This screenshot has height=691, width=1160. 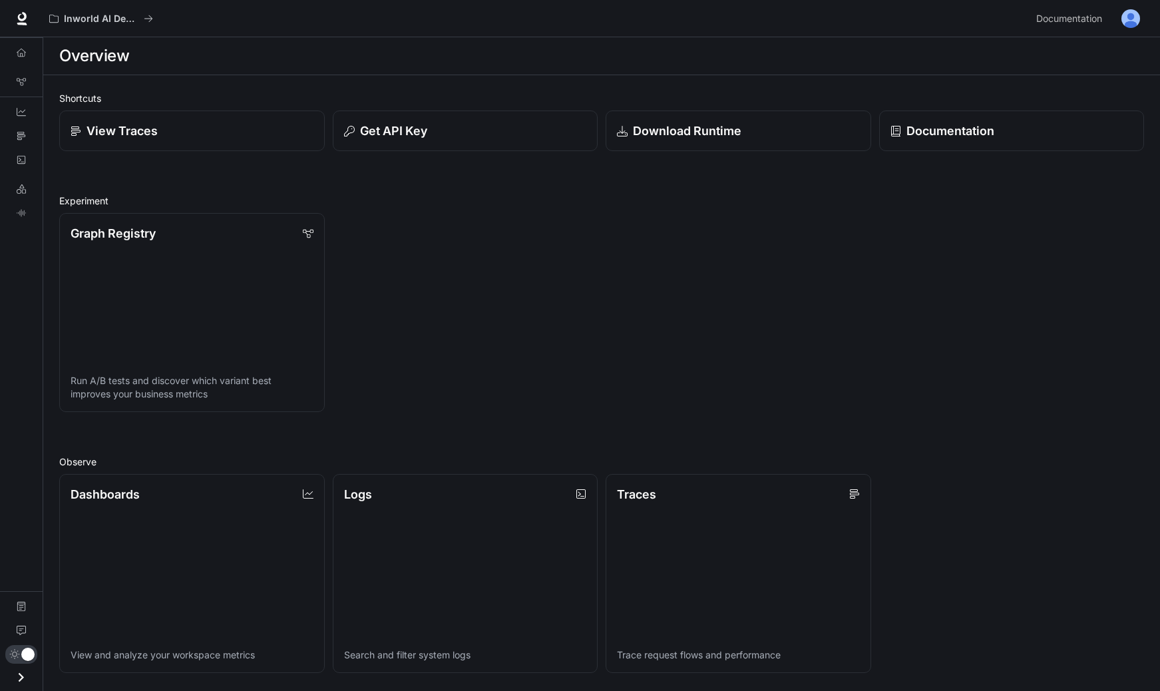 I want to click on p: Graph Registry, so click(x=113, y=233).